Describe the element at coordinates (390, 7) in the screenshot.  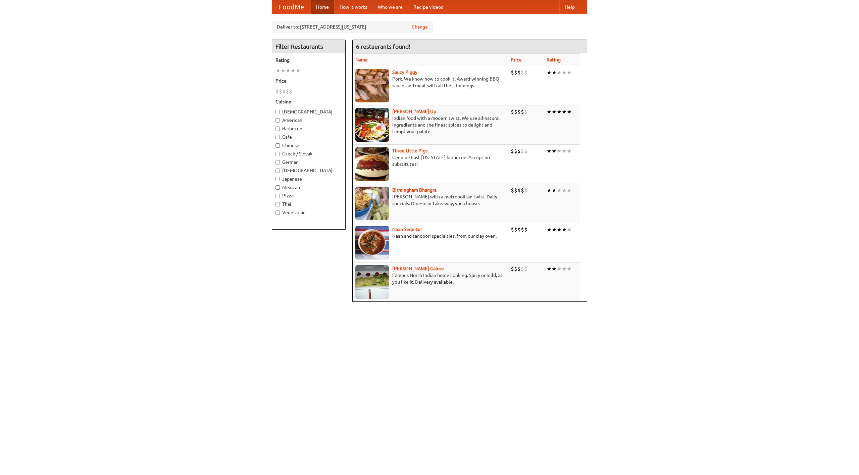
I see `a: Who we are` at that location.